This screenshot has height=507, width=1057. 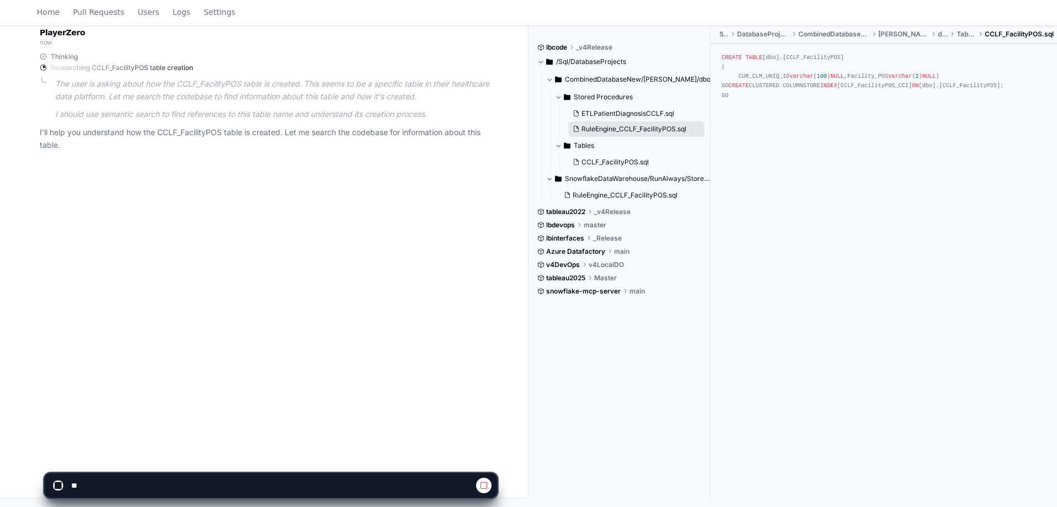 I want to click on span: 100, so click(x=822, y=76).